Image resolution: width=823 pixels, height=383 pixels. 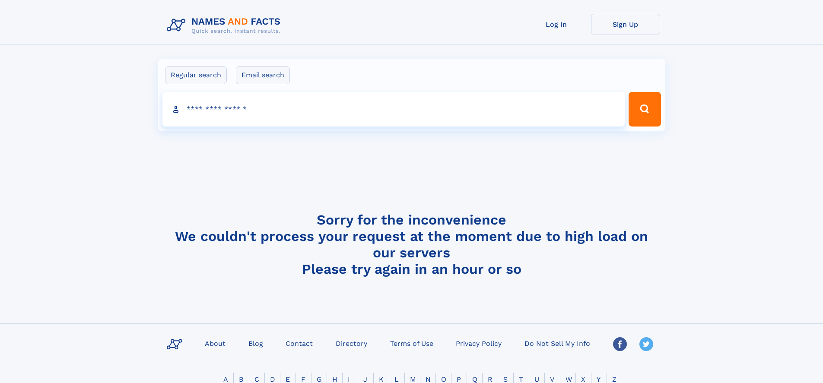 What do you see at coordinates (412, 245) in the screenshot?
I see `h4: Sorry for the inconvenience We couldn't process your request at the moment due to high load on ou...` at bounding box center [412, 245].